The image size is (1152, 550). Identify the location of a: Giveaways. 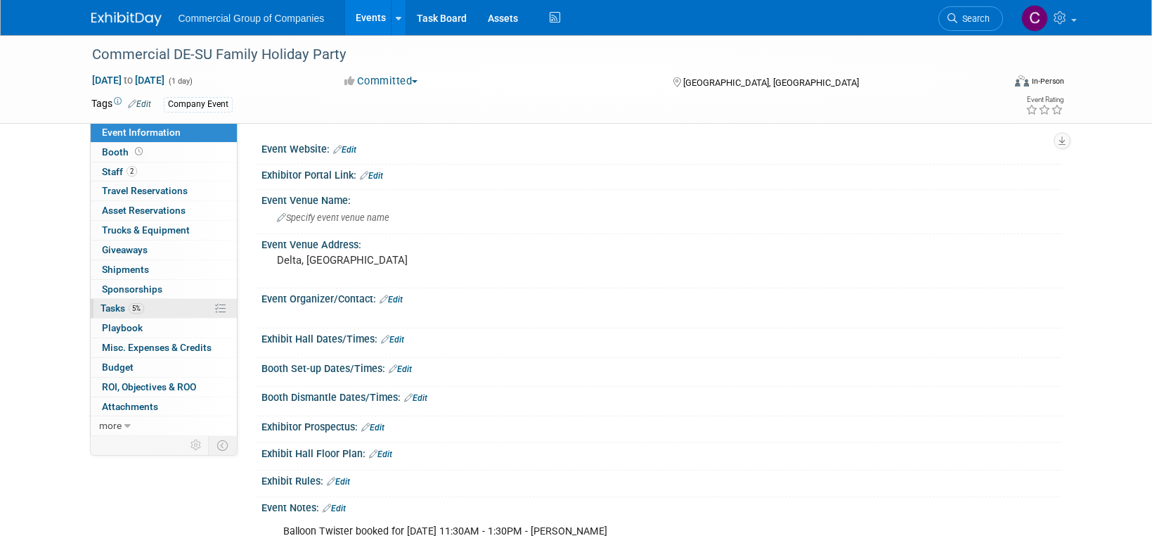
(164, 250).